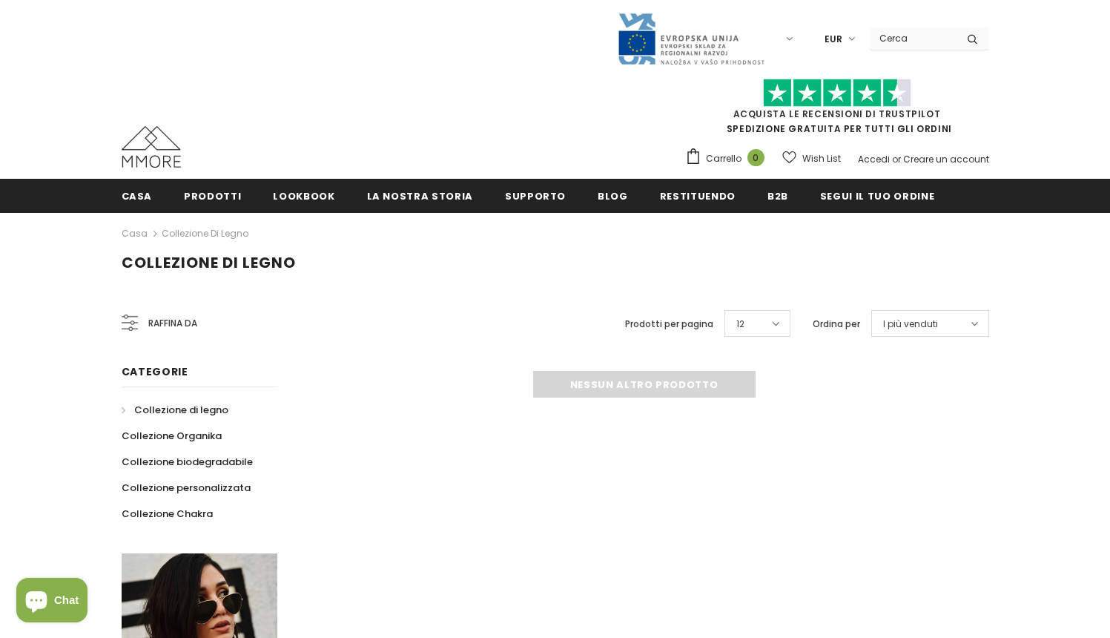 The width and height of the screenshot is (1110, 638). What do you see at coordinates (535, 195) in the screenshot?
I see `a: supporto` at bounding box center [535, 195].